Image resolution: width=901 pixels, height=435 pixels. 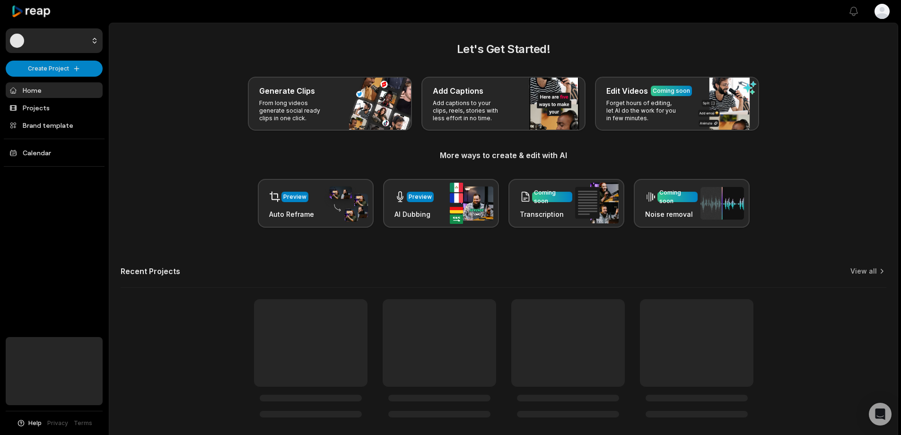 What do you see at coordinates (346, 203) in the screenshot?
I see `img: auto_reframe.png` at bounding box center [346, 203].